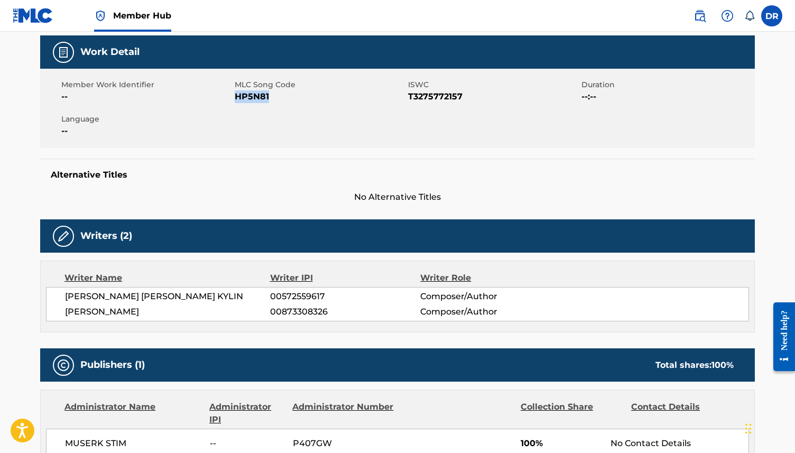 Image resolution: width=795 pixels, height=453 pixels. What do you see at coordinates (113, 365) in the screenshot?
I see `h5: Publishers (1)` at bounding box center [113, 365].